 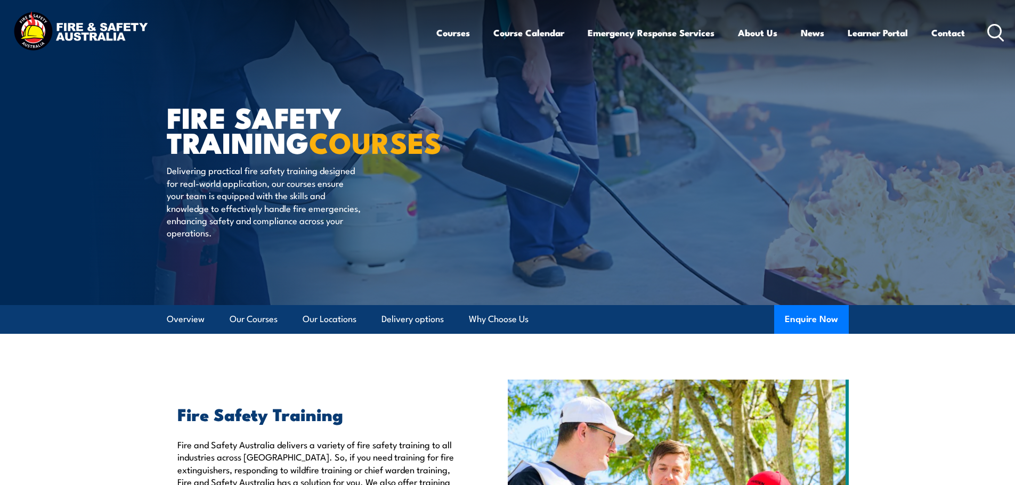 I want to click on h1: FIRE SAFETY TRAINING, so click(x=298, y=129).